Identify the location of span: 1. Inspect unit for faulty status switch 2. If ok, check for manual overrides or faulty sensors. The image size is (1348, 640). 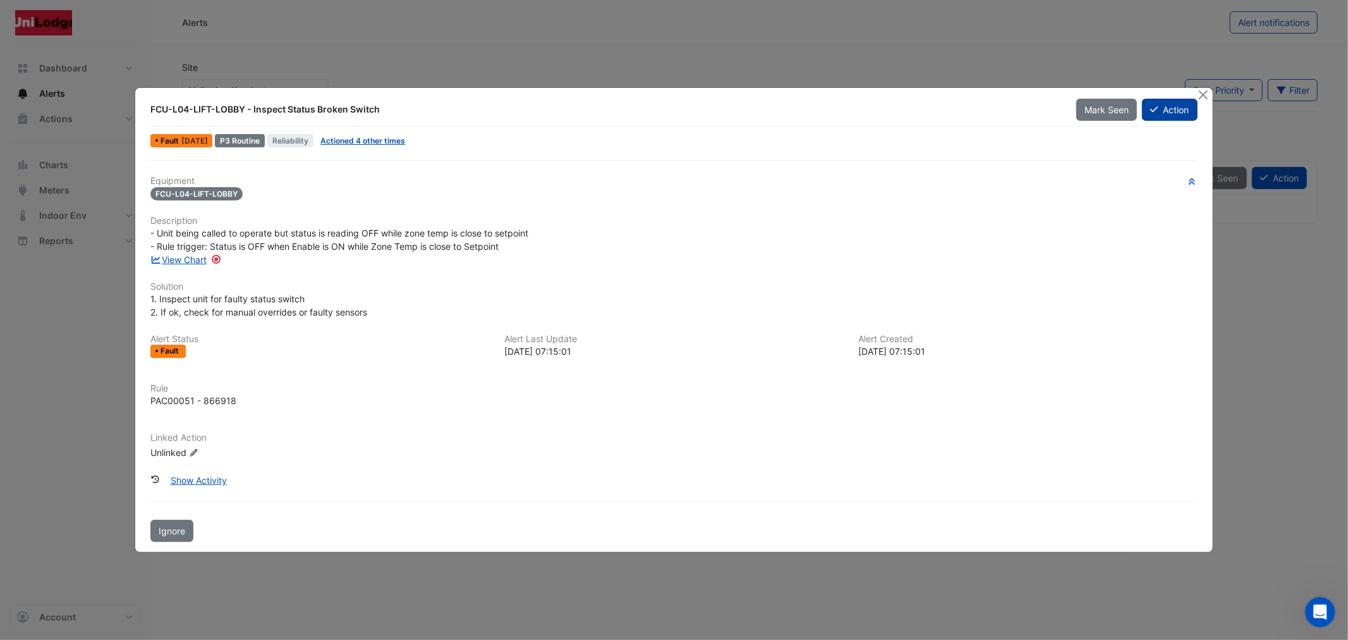
(258, 305).